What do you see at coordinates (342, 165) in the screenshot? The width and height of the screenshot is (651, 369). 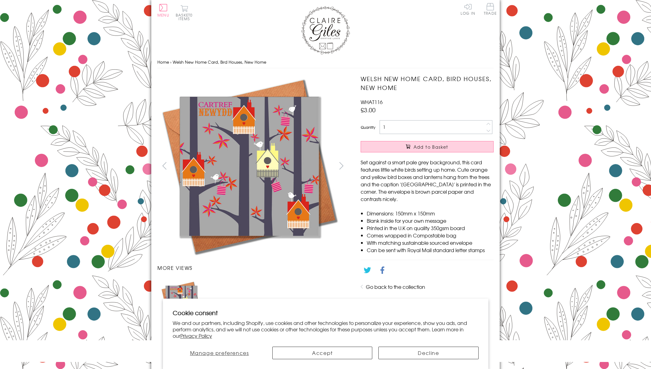 I see `button: next` at bounding box center [342, 165].